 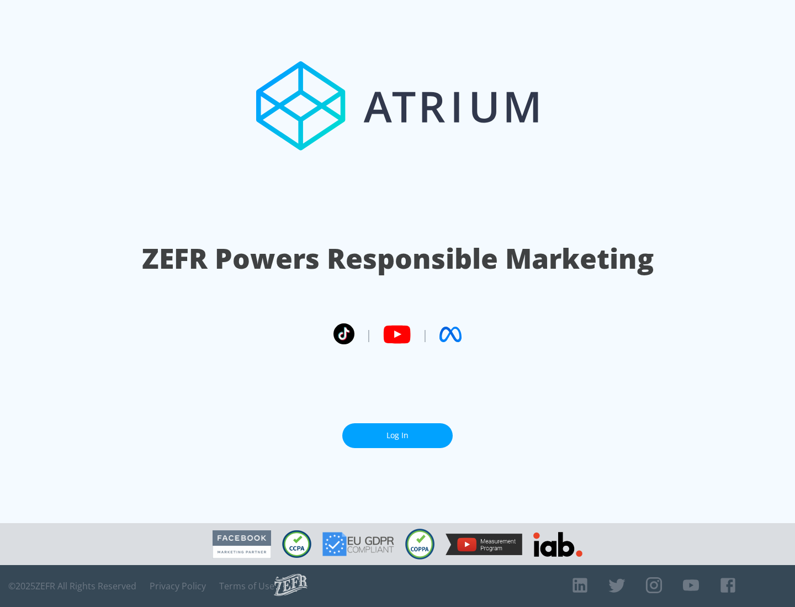 What do you see at coordinates (247, 586) in the screenshot?
I see `a: Terms of Use` at bounding box center [247, 586].